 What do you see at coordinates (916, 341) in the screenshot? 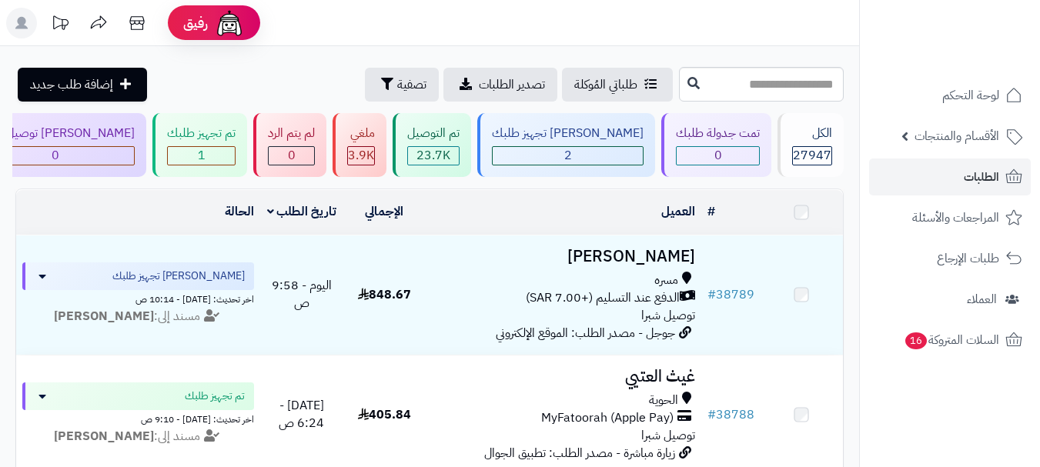
I see `span: 16` at bounding box center [916, 341].